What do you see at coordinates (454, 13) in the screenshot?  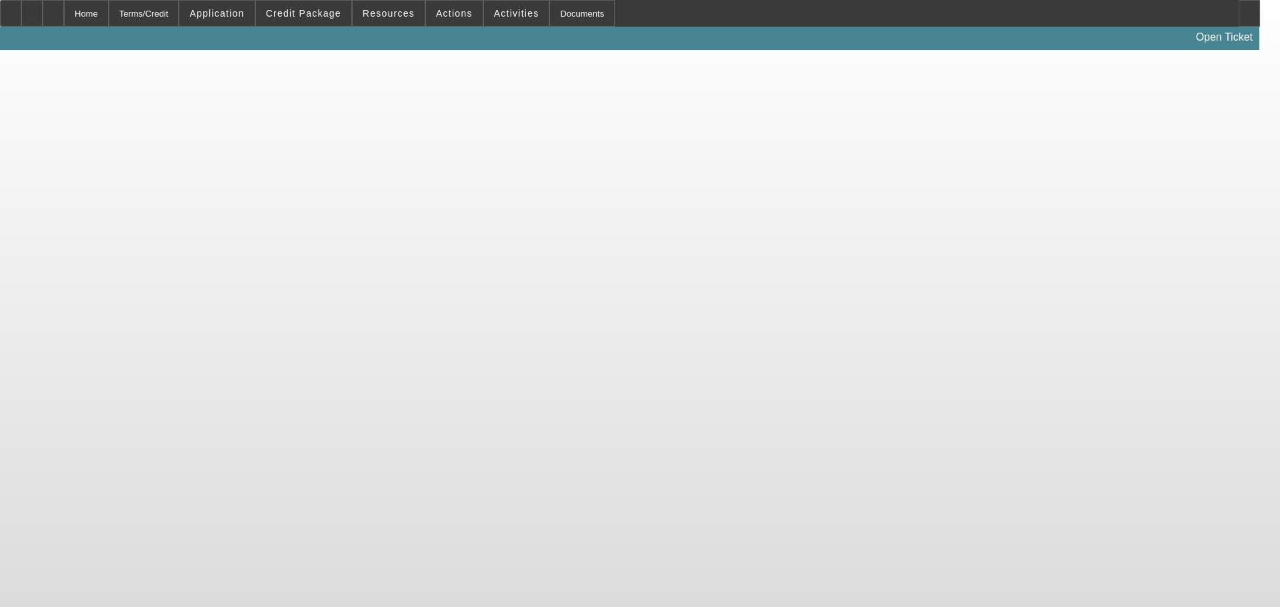 I see `span: Actions` at bounding box center [454, 13].